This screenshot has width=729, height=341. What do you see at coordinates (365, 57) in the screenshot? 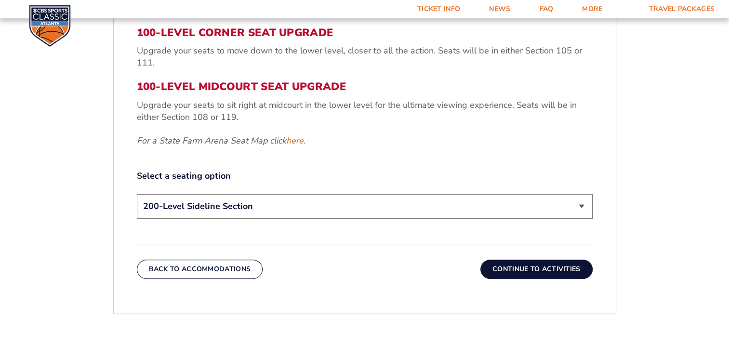
I see `p: Upgrade your seats to move down to the lower level, closer to all the action. Seats will be in ei...` at bounding box center [365, 57].